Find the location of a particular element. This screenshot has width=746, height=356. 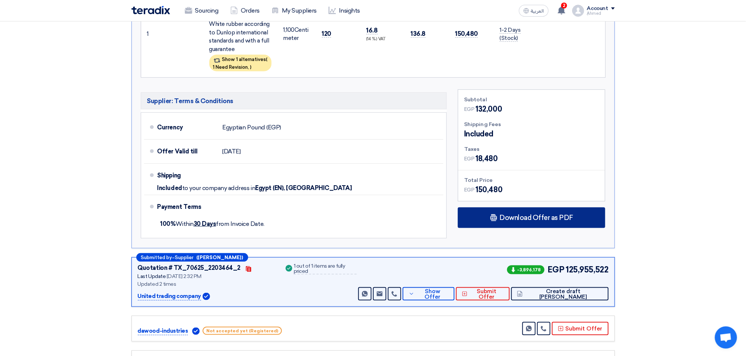

span: Within from Invoice Date. is located at coordinates (212, 224).